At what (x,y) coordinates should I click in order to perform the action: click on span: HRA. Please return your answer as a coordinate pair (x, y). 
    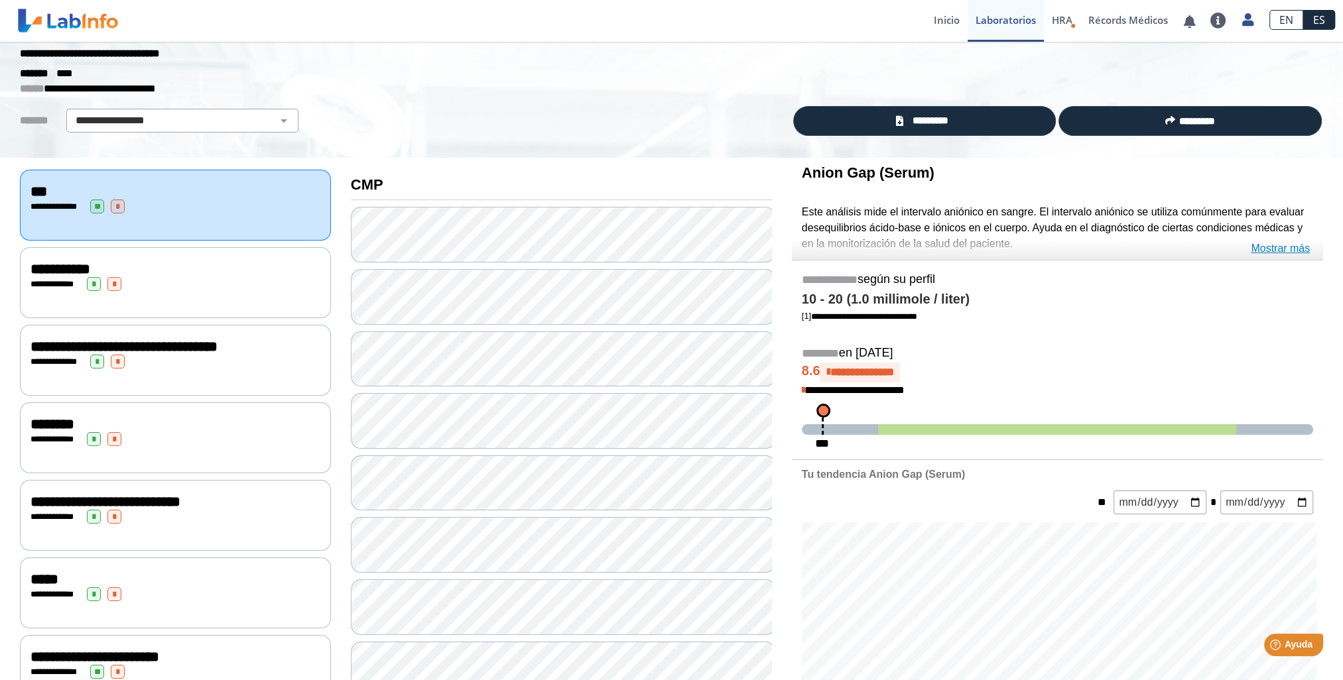
    Looking at the image, I should click on (1062, 20).